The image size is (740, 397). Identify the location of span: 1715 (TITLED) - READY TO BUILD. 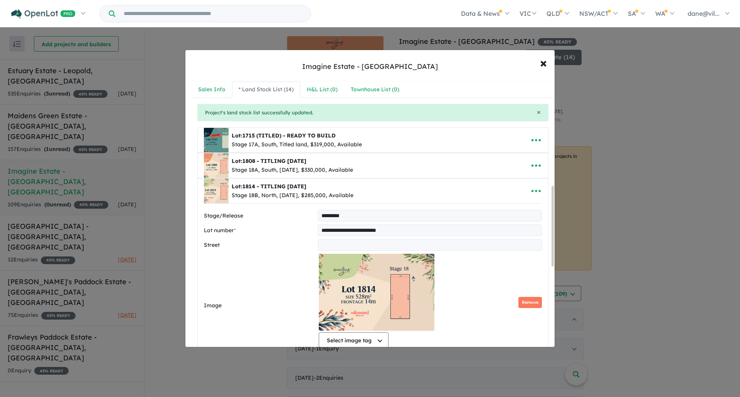
(289, 136).